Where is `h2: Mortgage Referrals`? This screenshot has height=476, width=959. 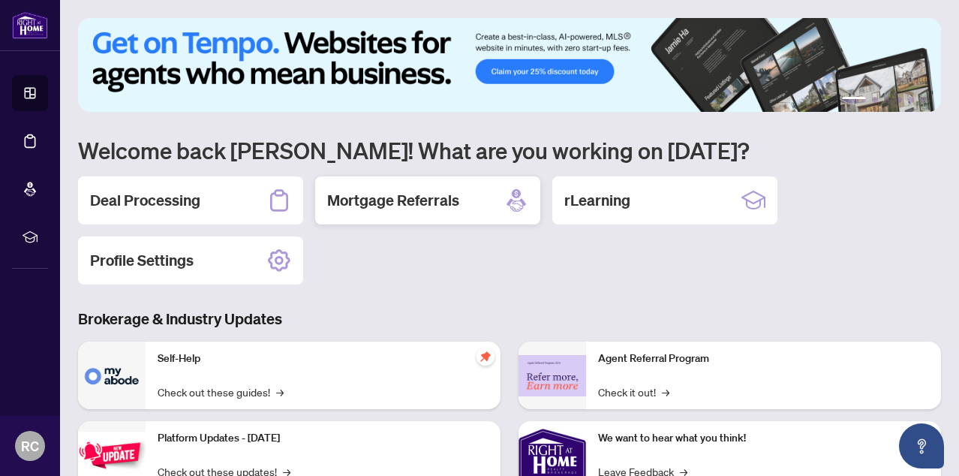 h2: Mortgage Referrals is located at coordinates (393, 200).